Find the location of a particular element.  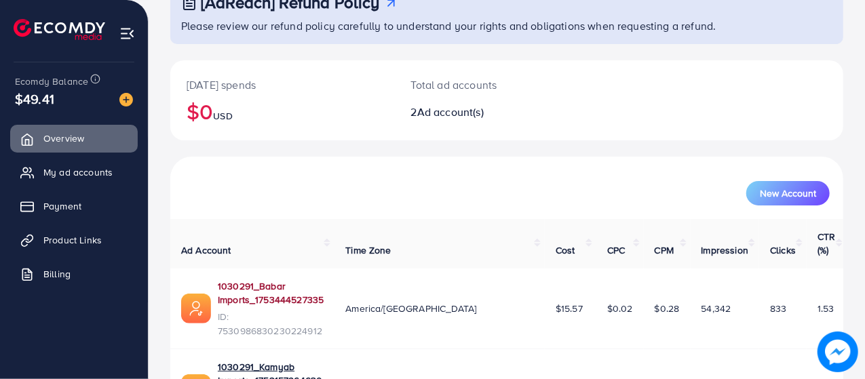

button: New Account is located at coordinates (788, 193).